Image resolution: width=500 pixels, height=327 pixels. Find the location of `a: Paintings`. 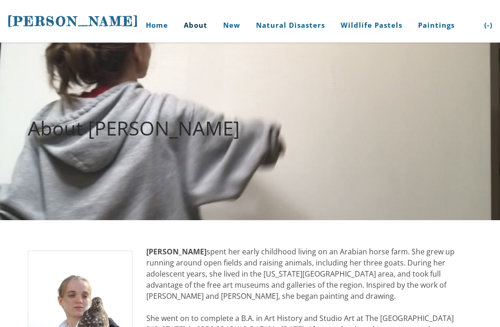

a: Paintings is located at coordinates (436, 25).